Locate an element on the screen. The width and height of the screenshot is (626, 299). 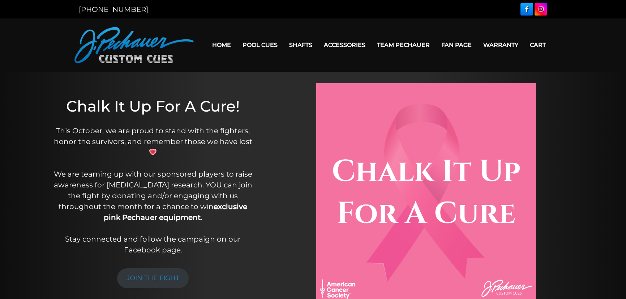
a: Cart is located at coordinates (538, 45).